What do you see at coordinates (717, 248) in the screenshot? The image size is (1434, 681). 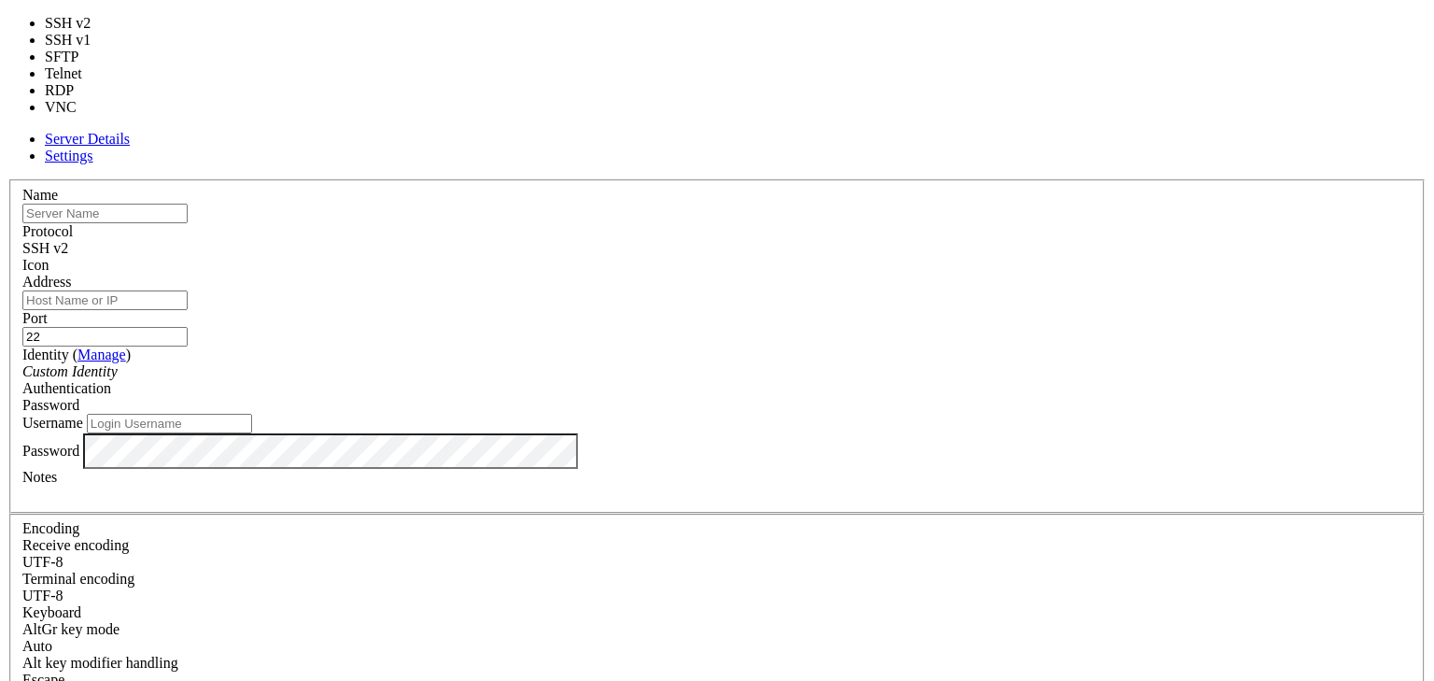 I see `div: SSH v2` at bounding box center [717, 248].